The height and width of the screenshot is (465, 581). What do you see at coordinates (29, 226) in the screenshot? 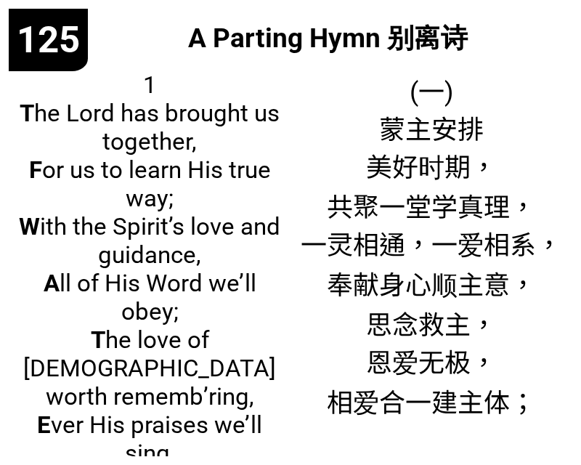
I see `b: W` at bounding box center [29, 226].